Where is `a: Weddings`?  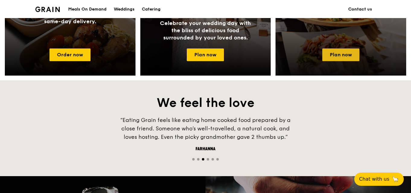
a: Weddings is located at coordinates (124, 9).